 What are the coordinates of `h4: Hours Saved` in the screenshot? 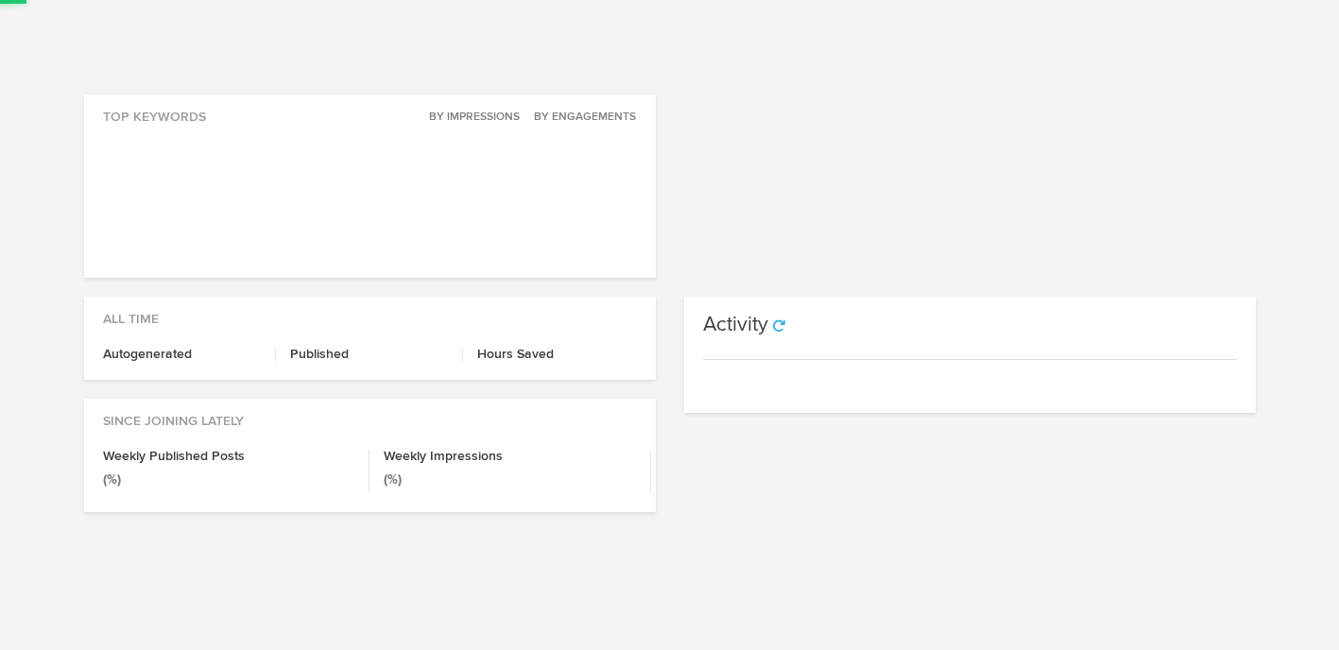 It's located at (556, 354).